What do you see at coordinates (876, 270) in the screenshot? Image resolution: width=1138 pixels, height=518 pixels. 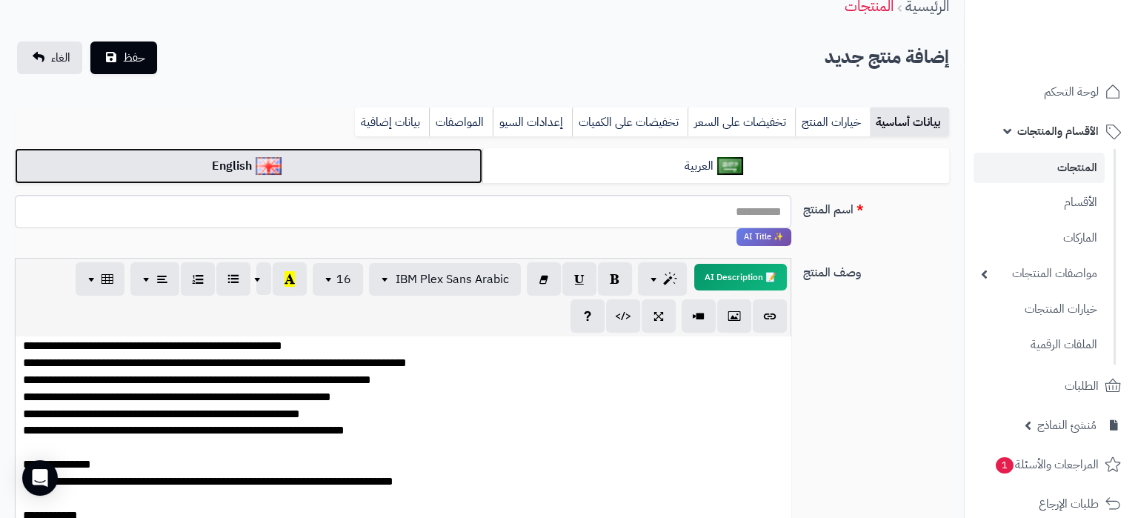 I see `label: وصف المنتج` at bounding box center [876, 270].